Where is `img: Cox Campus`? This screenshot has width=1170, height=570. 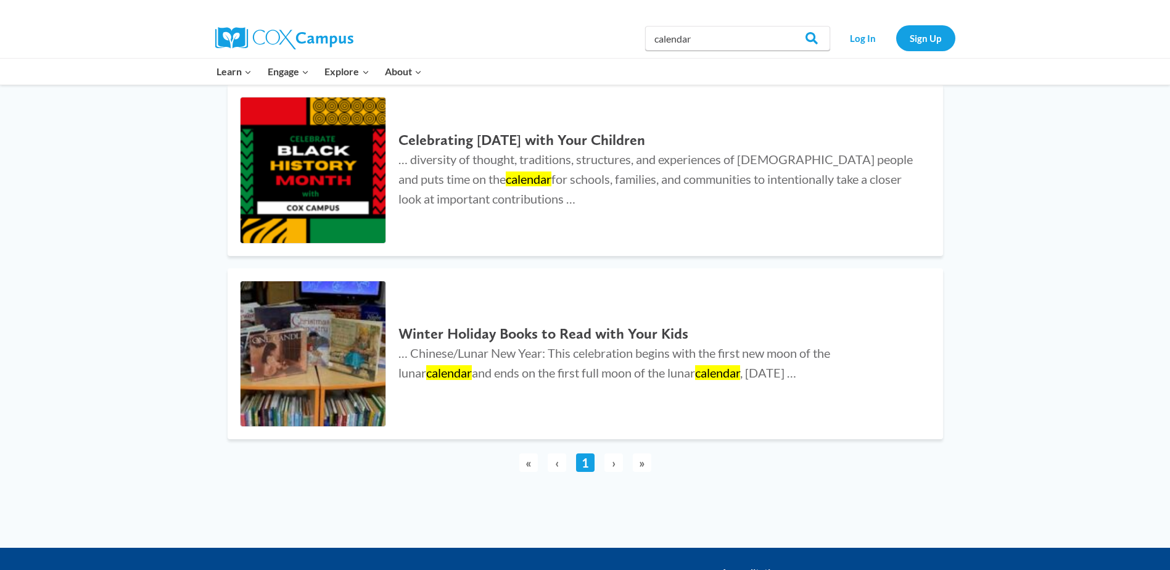
img: Cox Campus is located at coordinates (284, 38).